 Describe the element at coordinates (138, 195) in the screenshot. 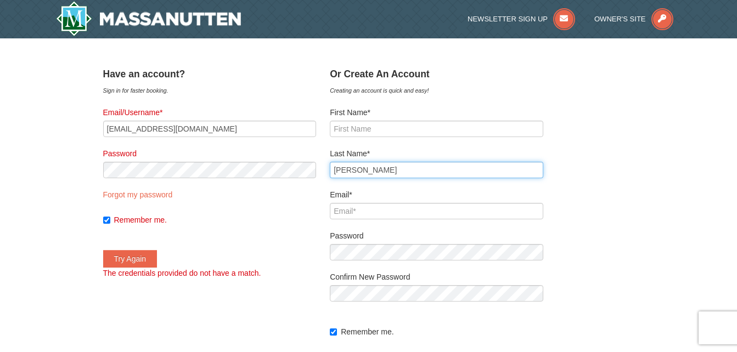

I see `a: Forgot my password` at that location.